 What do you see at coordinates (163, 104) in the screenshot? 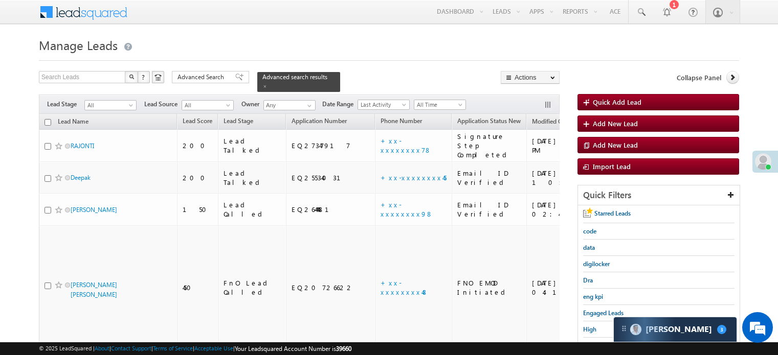
I see `span: Lead Source` at bounding box center [163, 104].